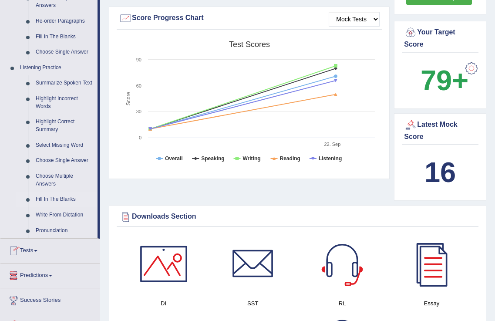 The height and width of the screenshot is (321, 495). I want to click on div: Score Progress Chart, so click(249, 18).